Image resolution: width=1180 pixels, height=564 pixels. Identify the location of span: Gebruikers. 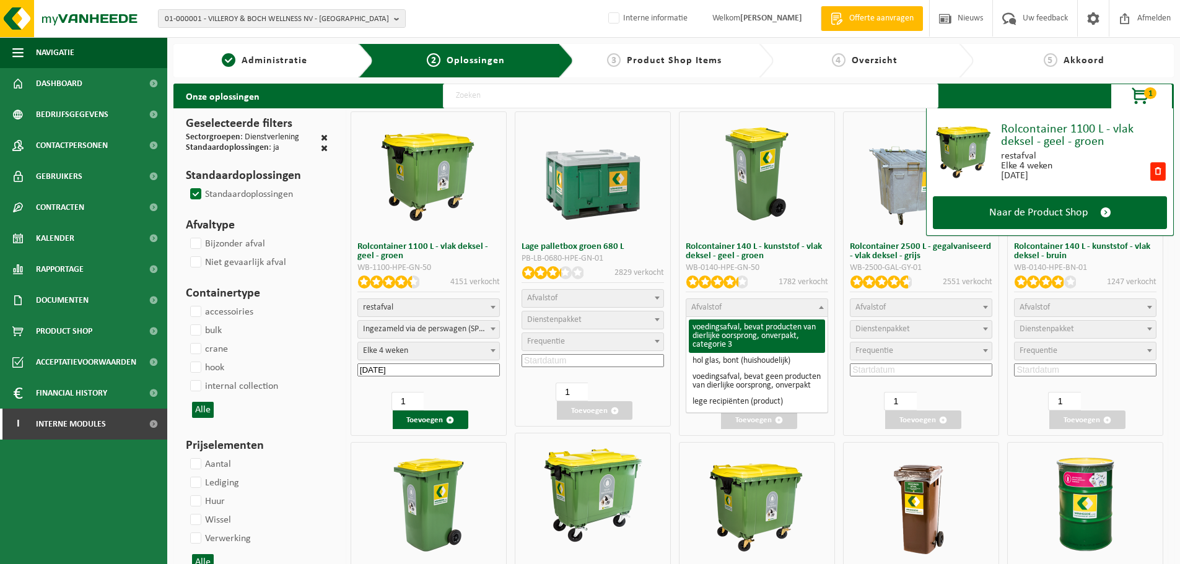
(59, 177).